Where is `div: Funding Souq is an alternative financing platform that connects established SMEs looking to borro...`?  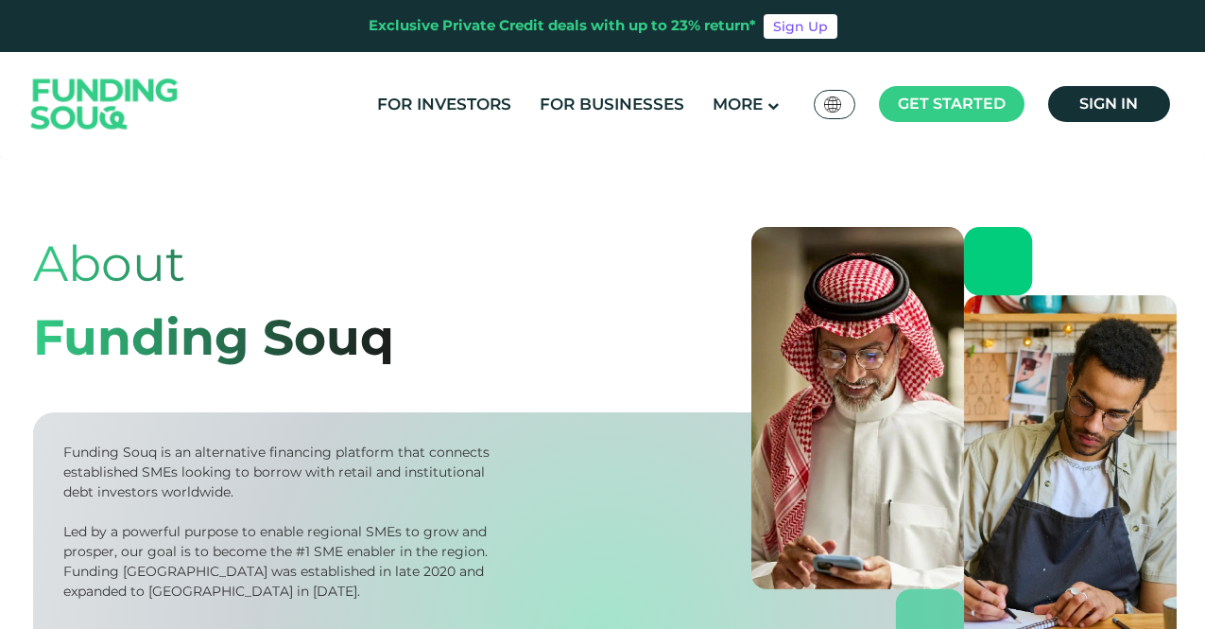 div: Funding Souq is an alternative financing platform that connects established SMEs looking to borro... is located at coordinates (280, 472).